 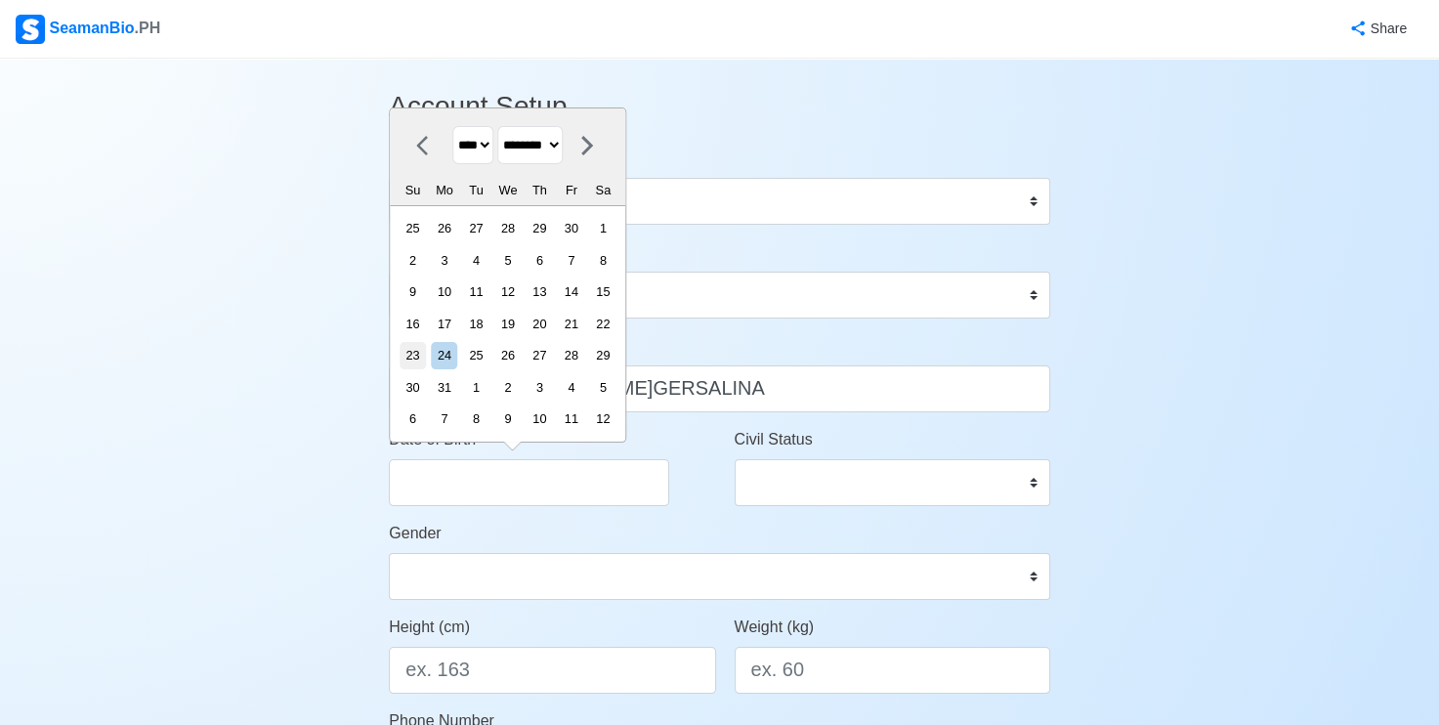 What do you see at coordinates (476, 387) in the screenshot?
I see `div: Choose Tuesday, January 1st, 1985` at bounding box center [476, 387].